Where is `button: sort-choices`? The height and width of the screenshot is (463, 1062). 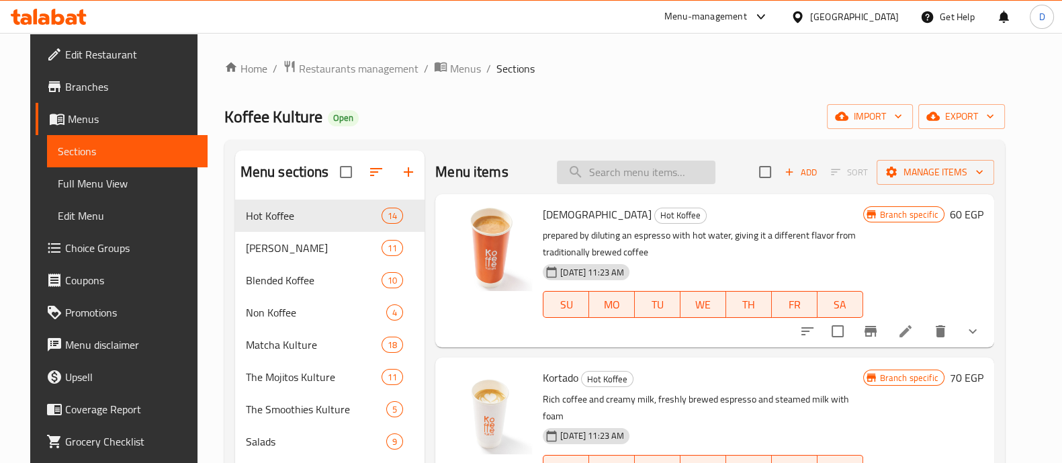
button: sort-choices is located at coordinates (807, 331).